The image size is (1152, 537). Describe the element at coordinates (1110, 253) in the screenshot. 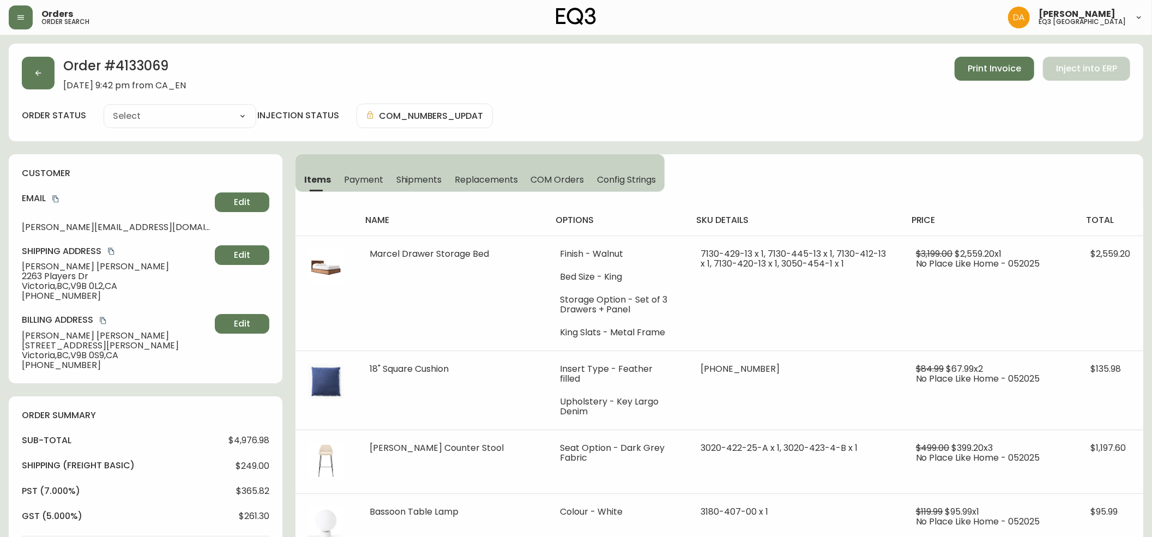

I see `span: $2,559.20` at that location.